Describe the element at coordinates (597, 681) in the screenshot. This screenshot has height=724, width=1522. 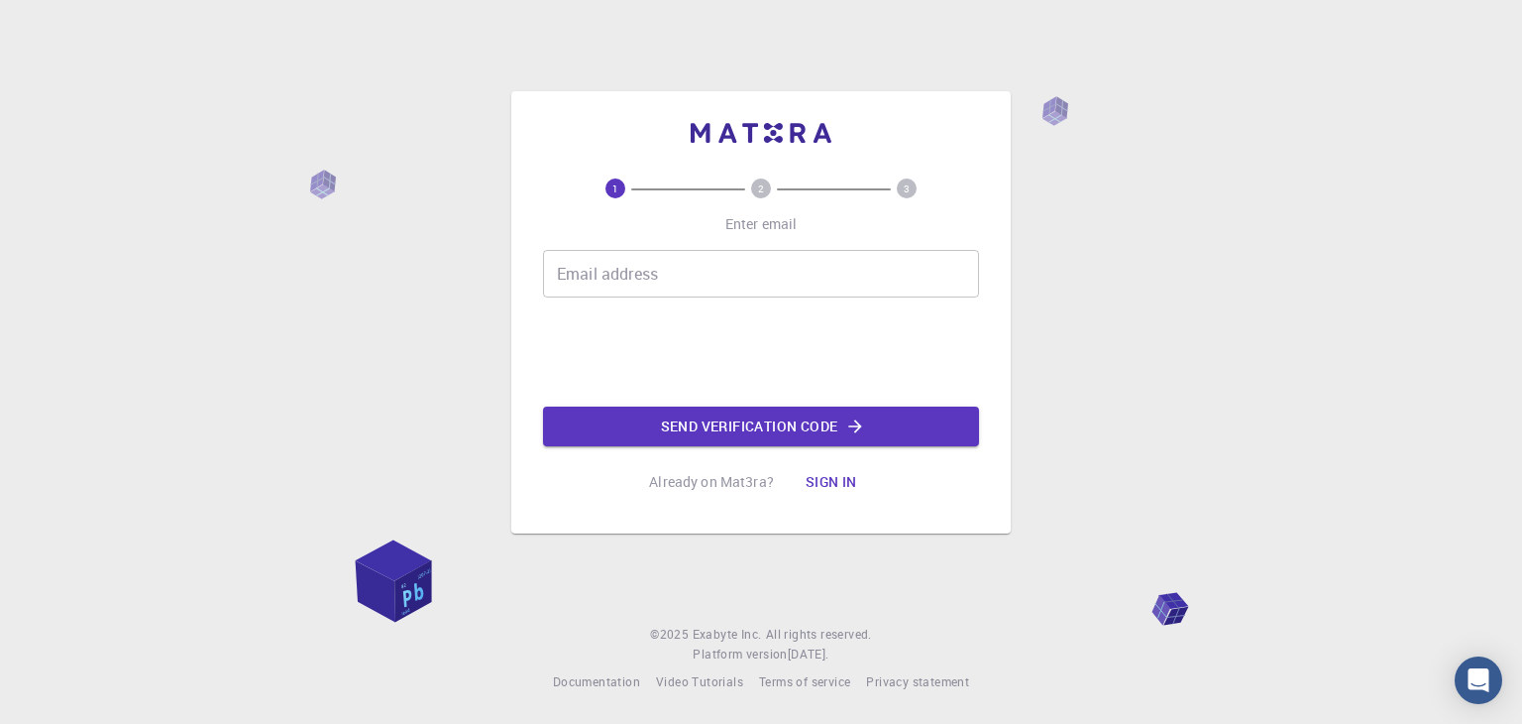
I see `span: Documentation` at that location.